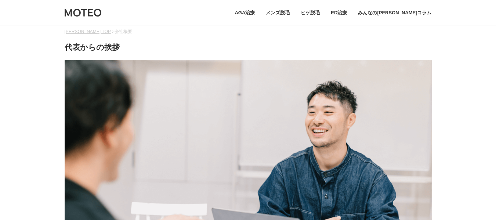 The width and height of the screenshot is (496, 220). What do you see at coordinates (278, 12) in the screenshot?
I see `a: メンズ脱毛` at bounding box center [278, 12].